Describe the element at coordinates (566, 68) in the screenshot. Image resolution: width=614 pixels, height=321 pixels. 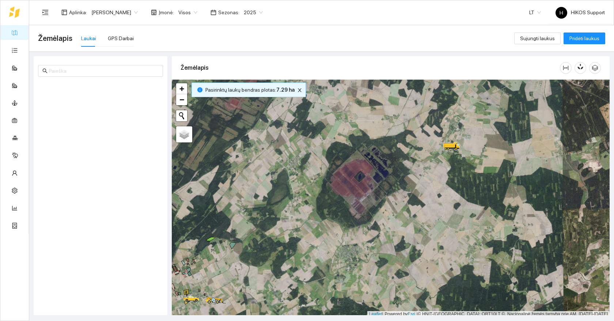
I see `button: column-width` at that location.